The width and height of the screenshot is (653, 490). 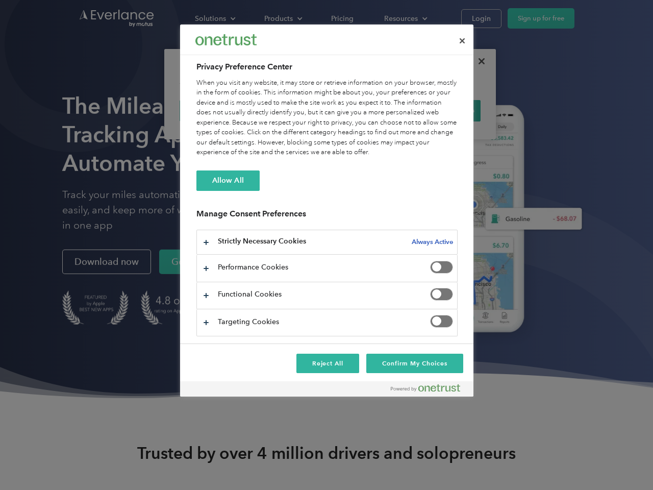 I want to click on div: Privacy Preference Center, so click(x=327, y=210).